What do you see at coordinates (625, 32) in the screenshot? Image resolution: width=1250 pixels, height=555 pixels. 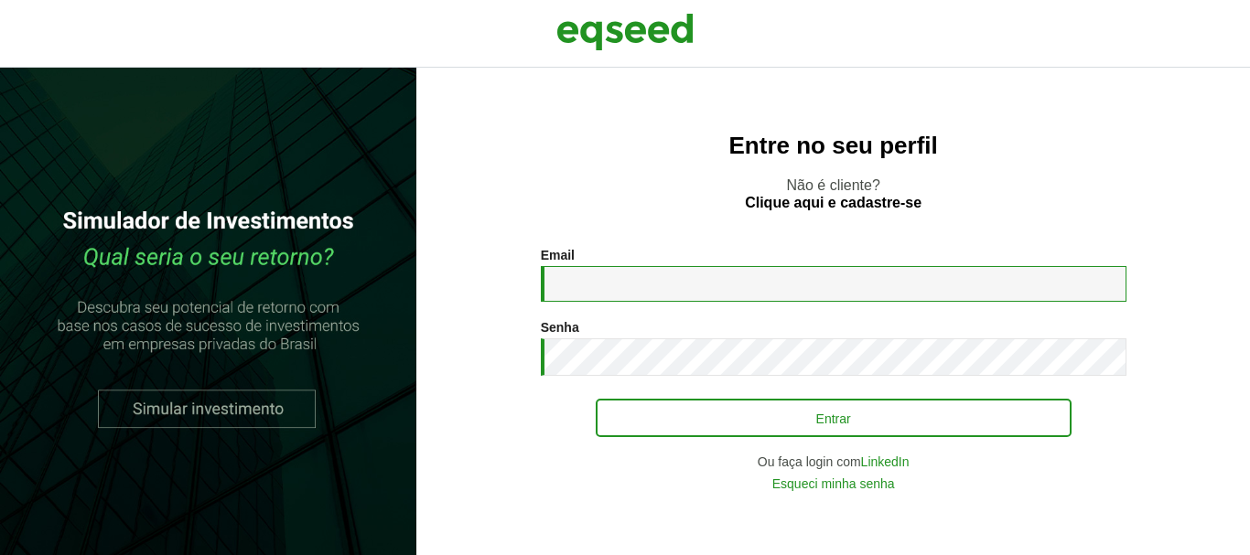 I see `img: EqSeed Logo` at bounding box center [625, 32].